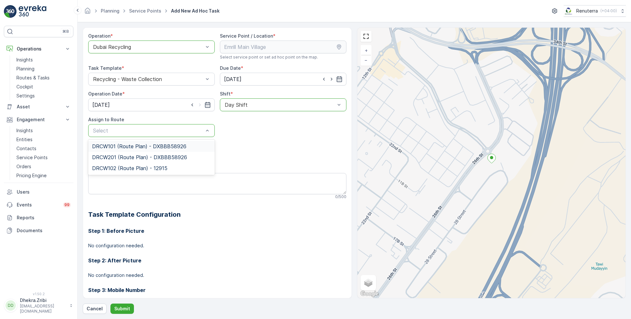  I want to click on button: Operations, so click(39, 49).